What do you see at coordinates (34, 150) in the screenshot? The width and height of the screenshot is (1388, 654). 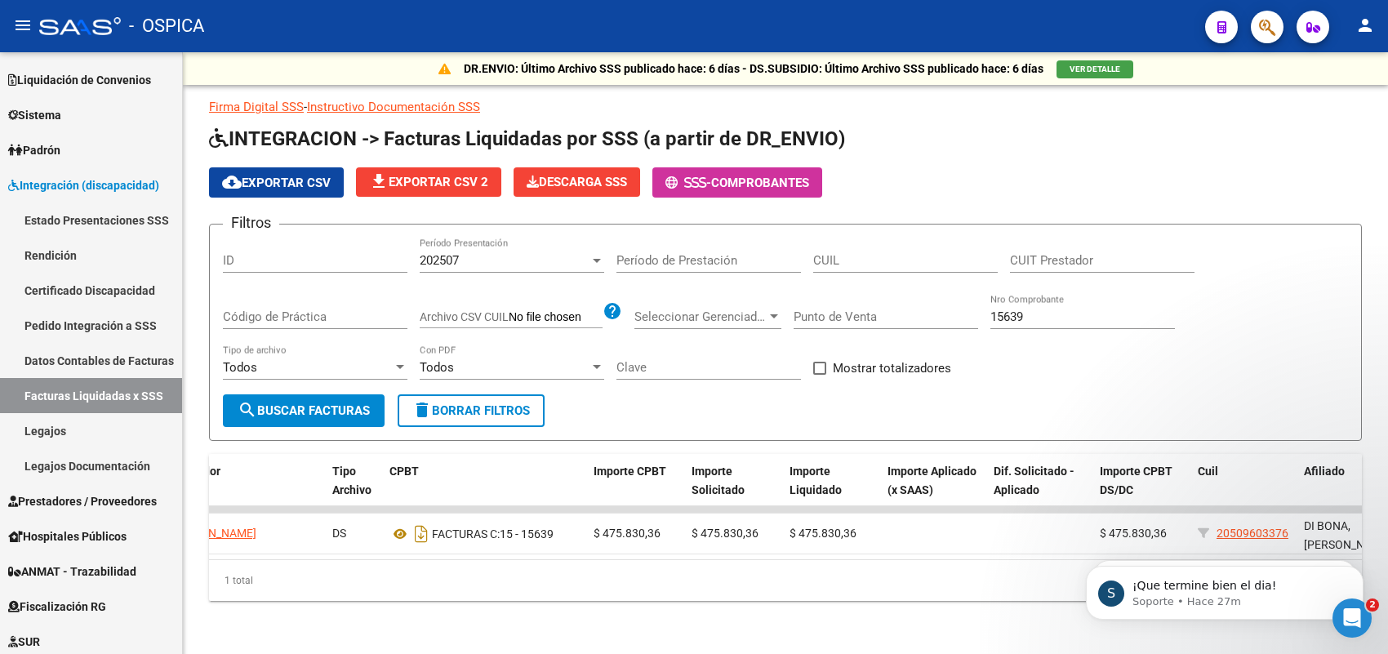 I see `span: Padrón` at bounding box center [34, 150].